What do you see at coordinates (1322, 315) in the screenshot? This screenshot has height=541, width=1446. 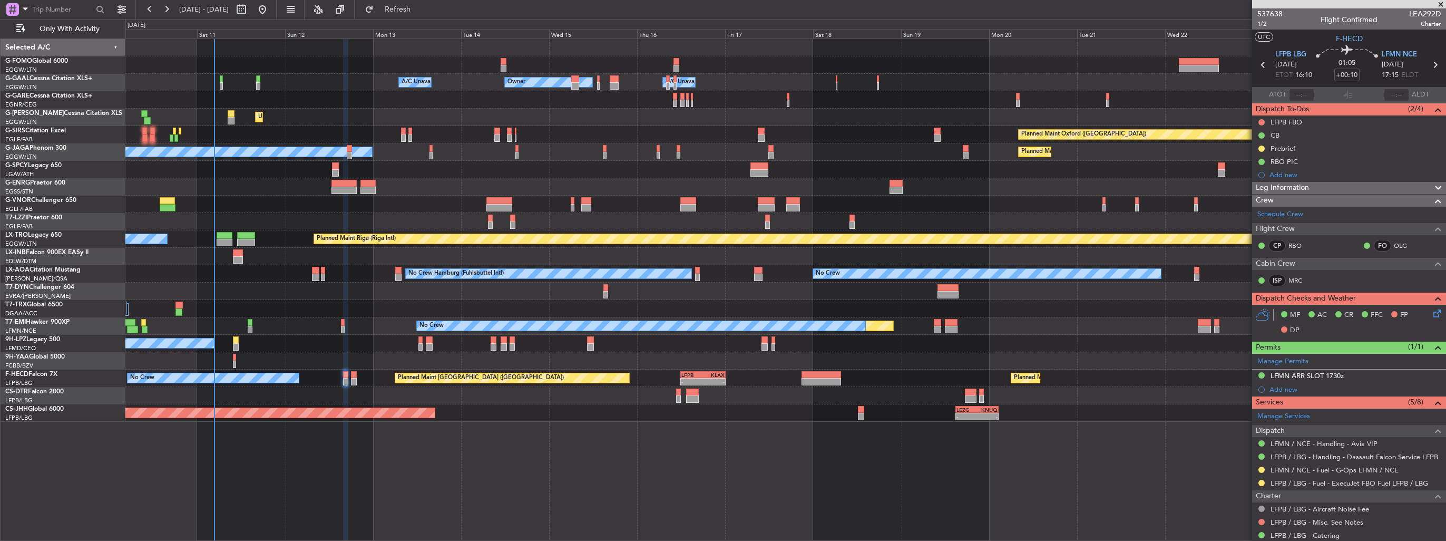 I see `span: AC` at bounding box center [1322, 315].